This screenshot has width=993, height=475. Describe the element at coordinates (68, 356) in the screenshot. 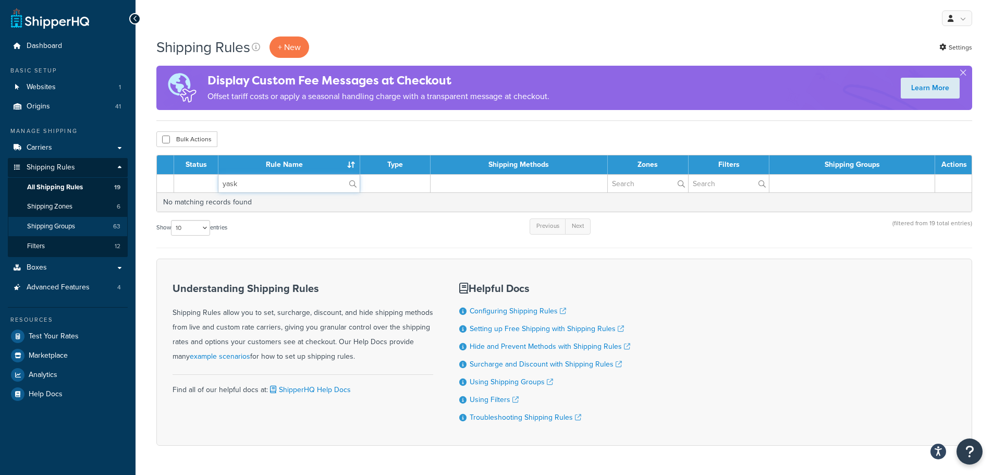

I see `li: Marketplace` at that location.